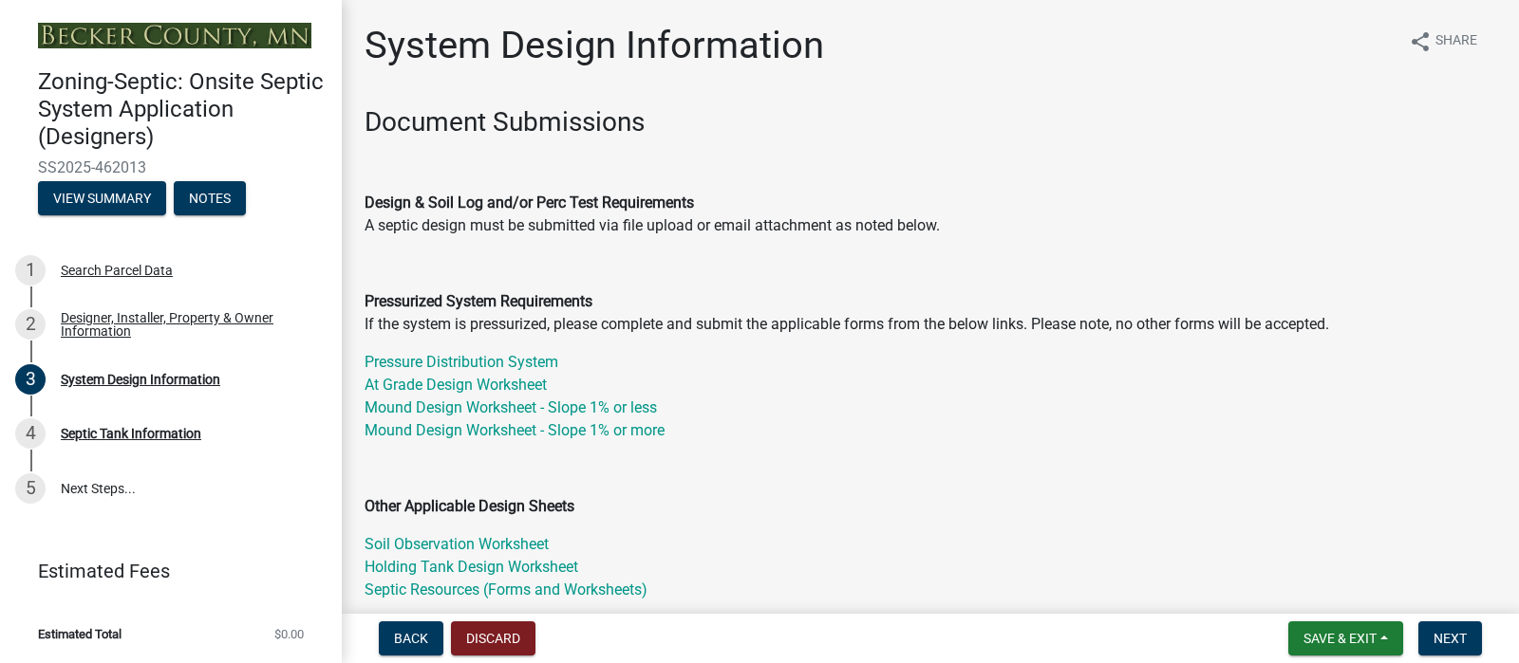 Image resolution: width=1519 pixels, height=663 pixels. Describe the element at coordinates (411, 639) in the screenshot. I see `button: Back` at that location.